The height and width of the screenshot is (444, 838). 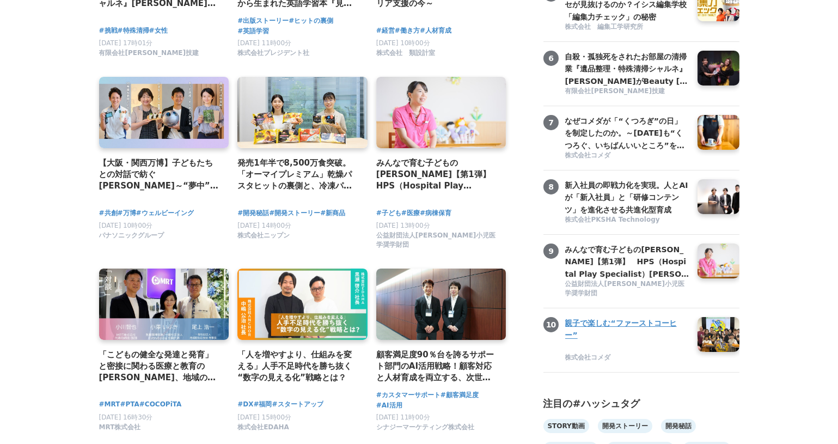 I want to click on span: #働き方, so click(x=407, y=30).